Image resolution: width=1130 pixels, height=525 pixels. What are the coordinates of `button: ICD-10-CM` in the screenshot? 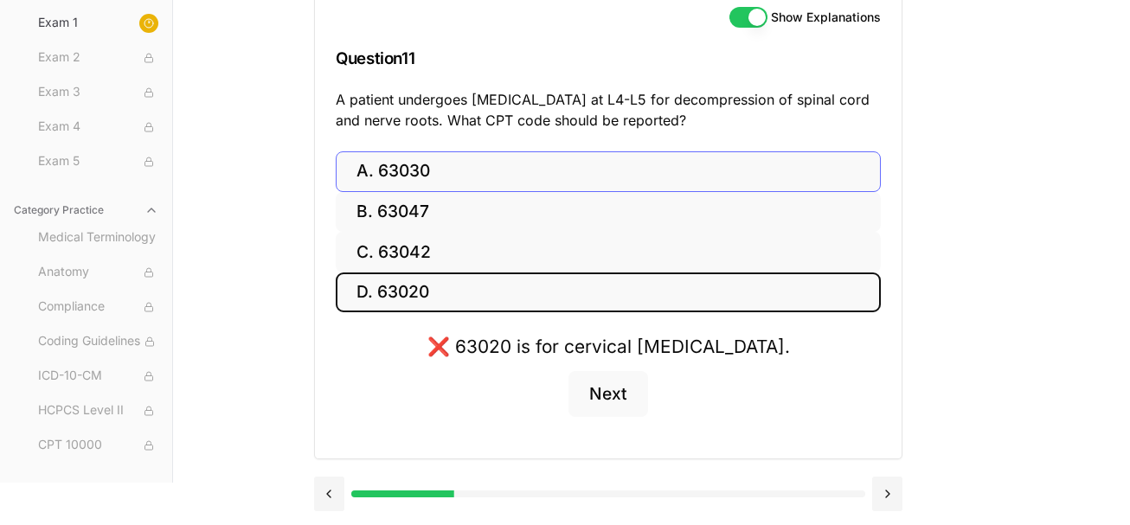 It's located at (98, 376).